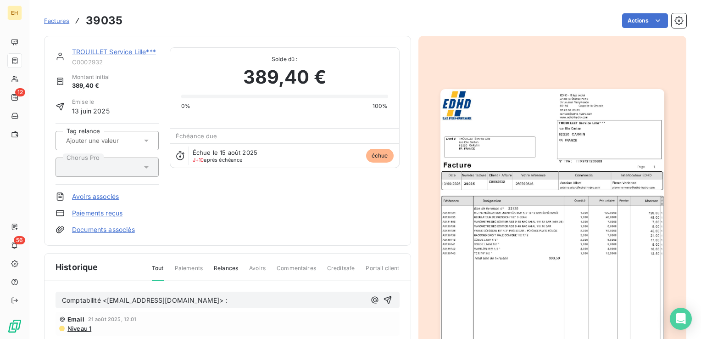 The height and width of the screenshot is (339, 701). What do you see at coordinates (257, 272) in the screenshot?
I see `span: Avoirs` at bounding box center [257, 272].